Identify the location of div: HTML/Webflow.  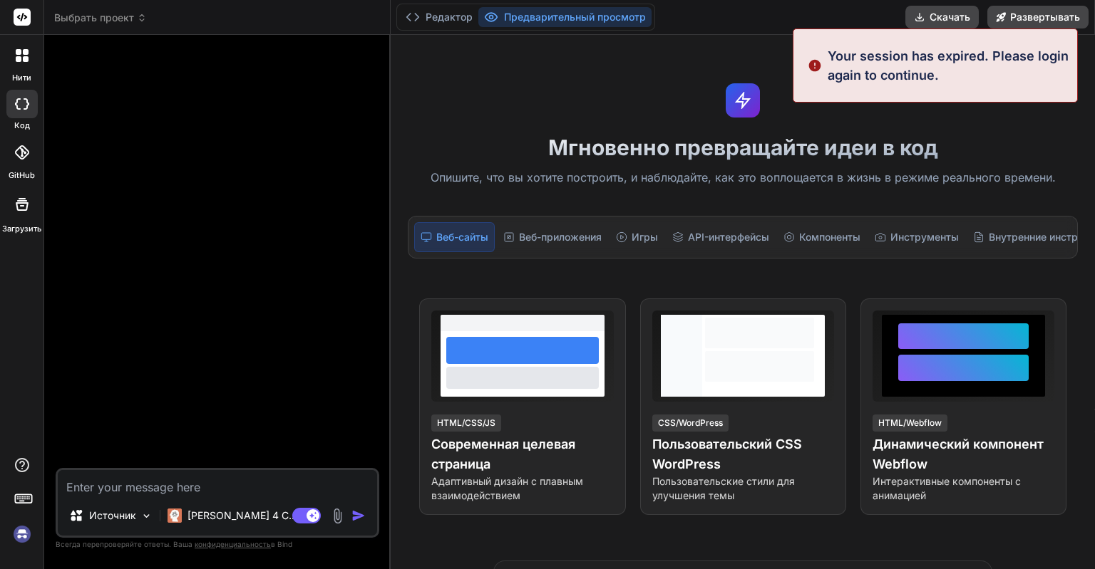
(909, 423).